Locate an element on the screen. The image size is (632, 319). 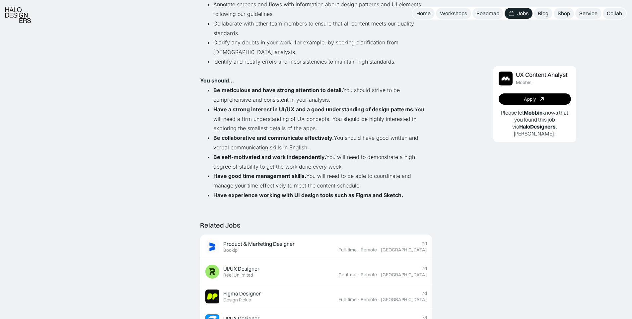
div: Service is located at coordinates (588, 13).